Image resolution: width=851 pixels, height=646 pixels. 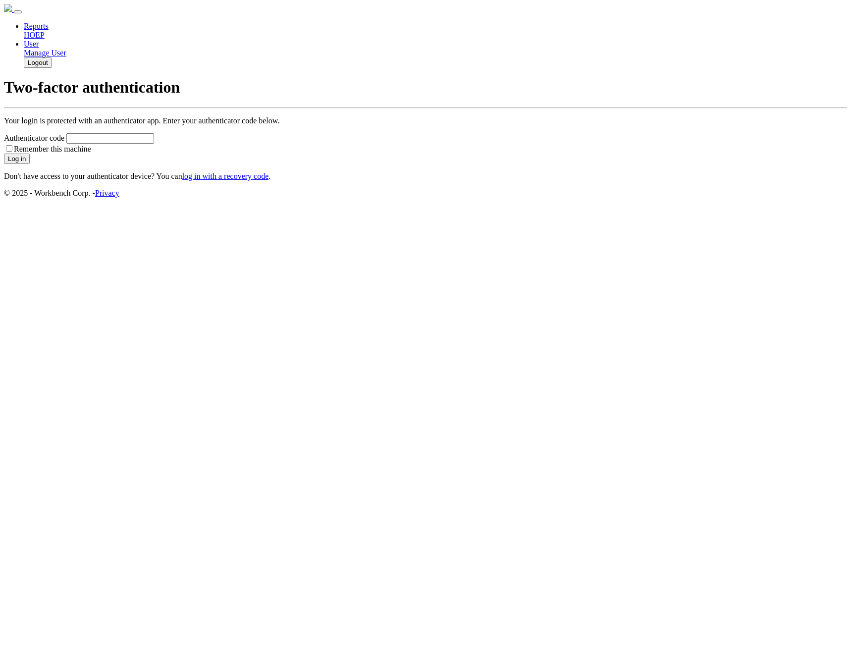 What do you see at coordinates (426, 87) in the screenshot?
I see `h1: Two-factor authentication` at bounding box center [426, 87].